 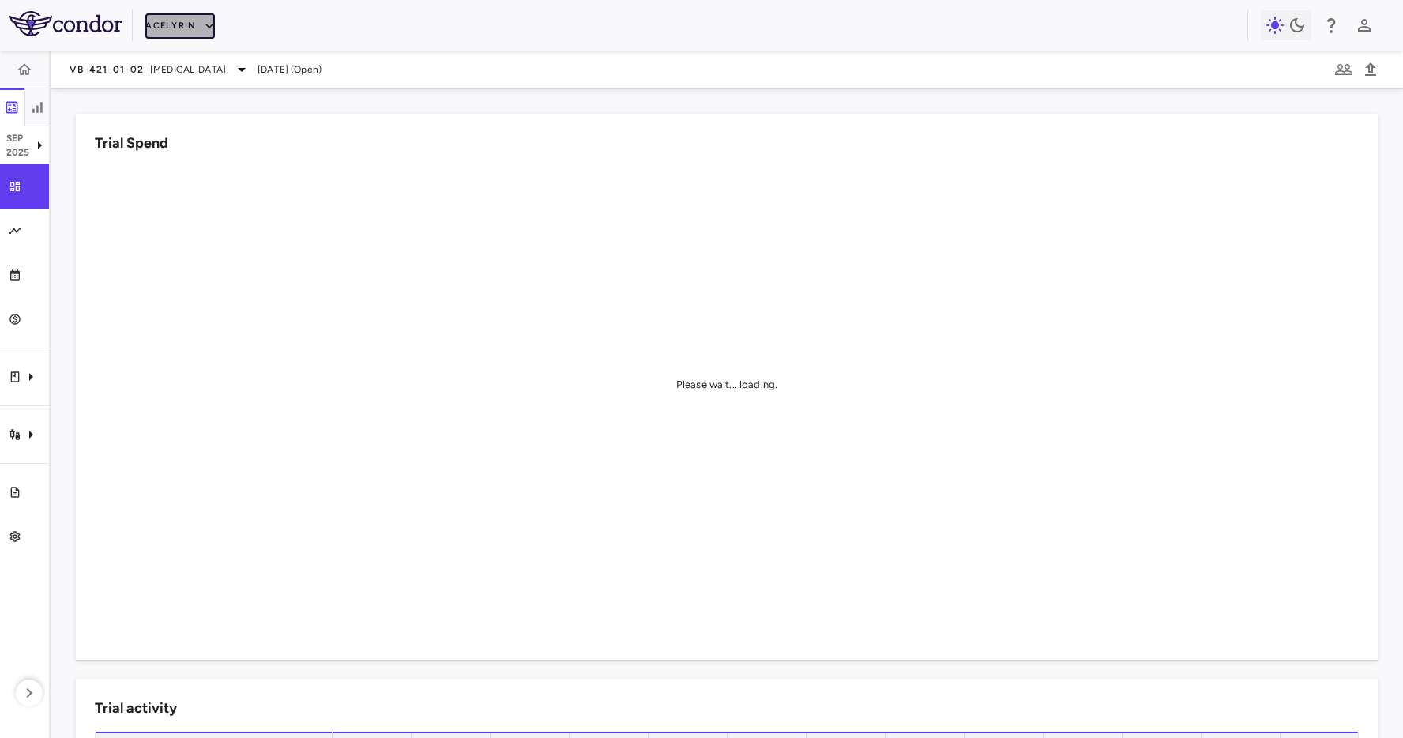 I want to click on p: Sep, so click(x=18, y=138).